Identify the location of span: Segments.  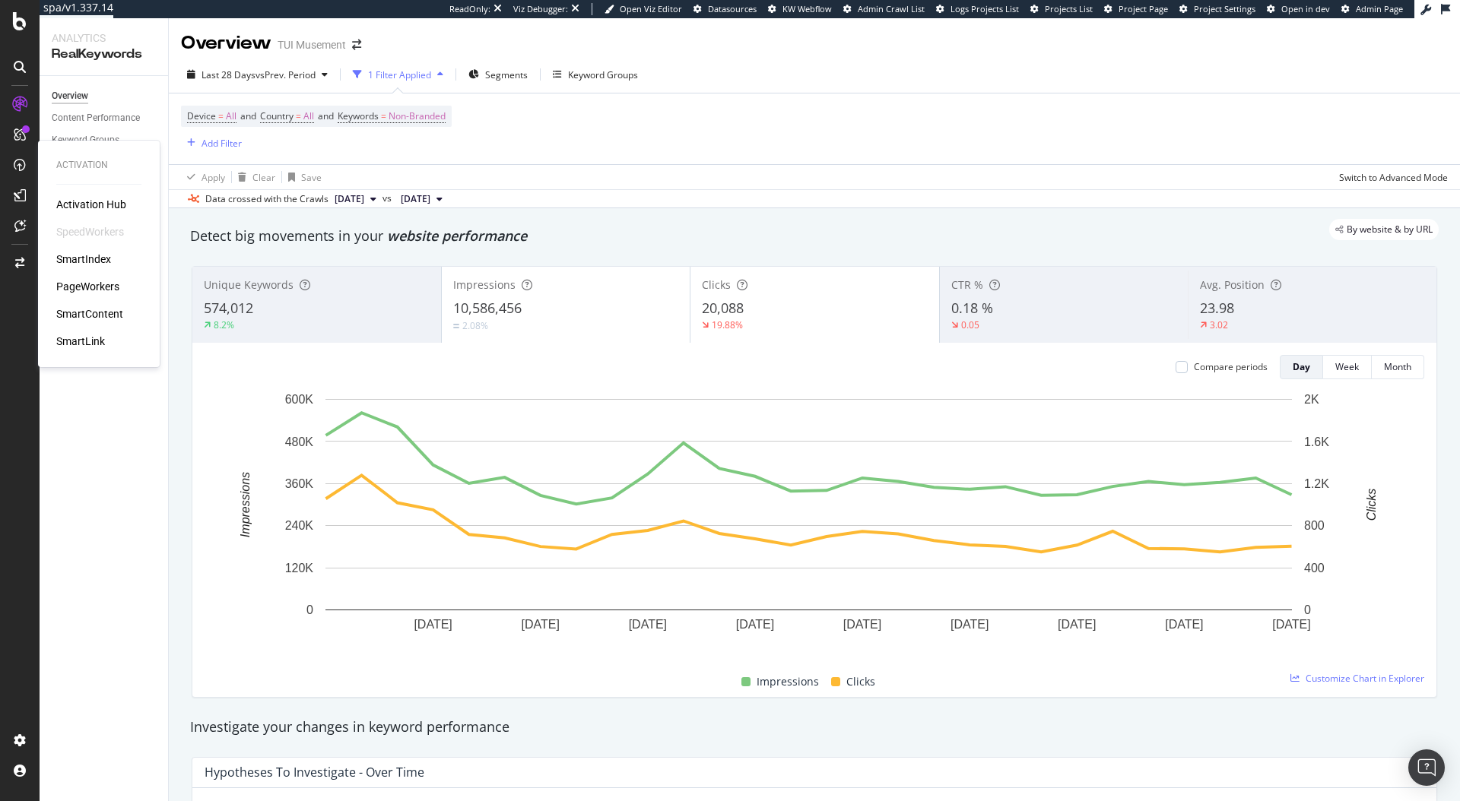
(506, 75).